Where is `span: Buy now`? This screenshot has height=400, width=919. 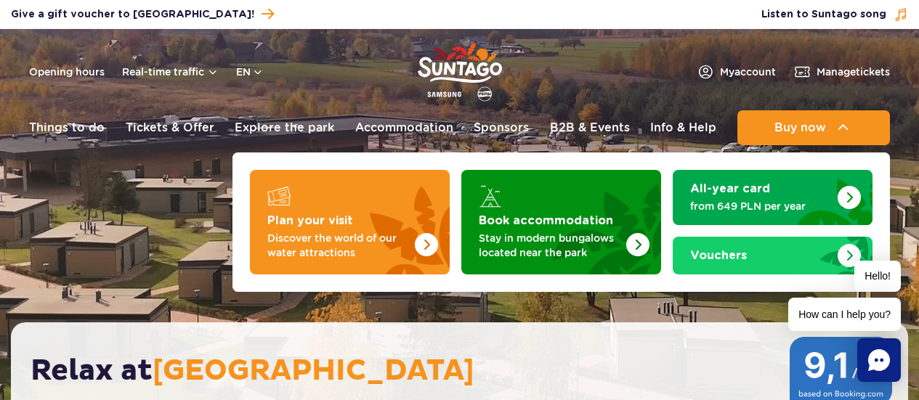 span: Buy now is located at coordinates (800, 128).